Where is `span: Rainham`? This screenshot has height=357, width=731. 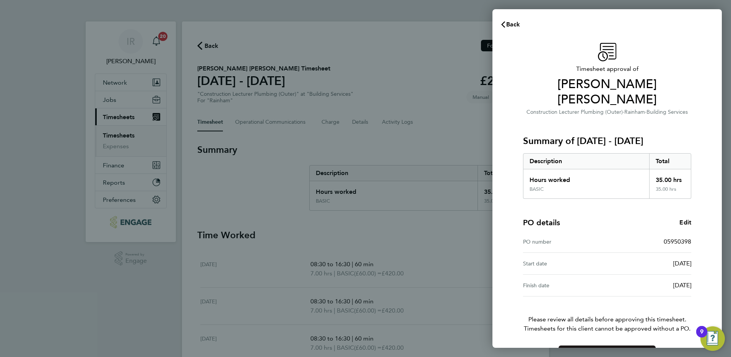 span: Rainham is located at coordinates (635, 112).